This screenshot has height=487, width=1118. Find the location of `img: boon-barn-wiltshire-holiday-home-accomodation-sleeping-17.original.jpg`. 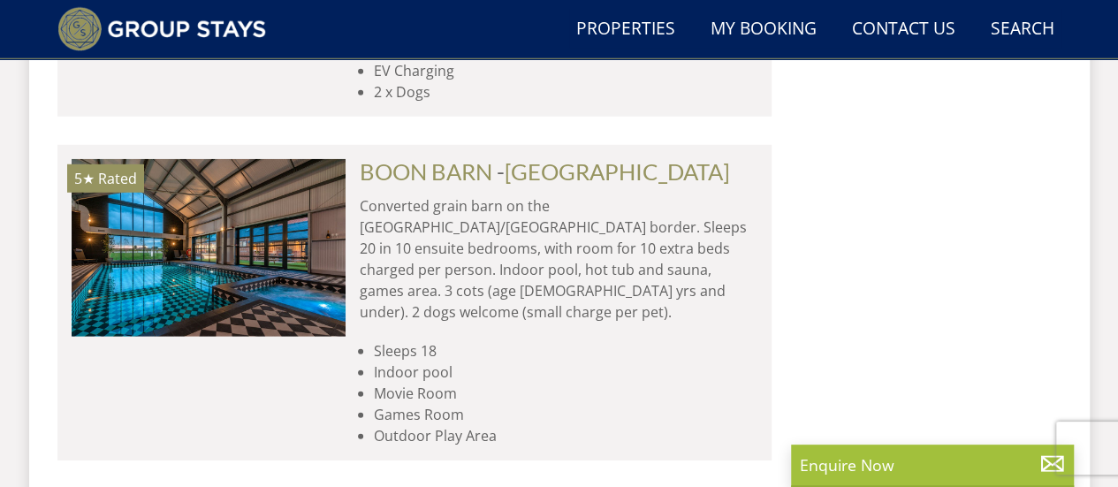

img: boon-barn-wiltshire-holiday-home-accomodation-sleeping-17.original.jpg is located at coordinates (209, 247).